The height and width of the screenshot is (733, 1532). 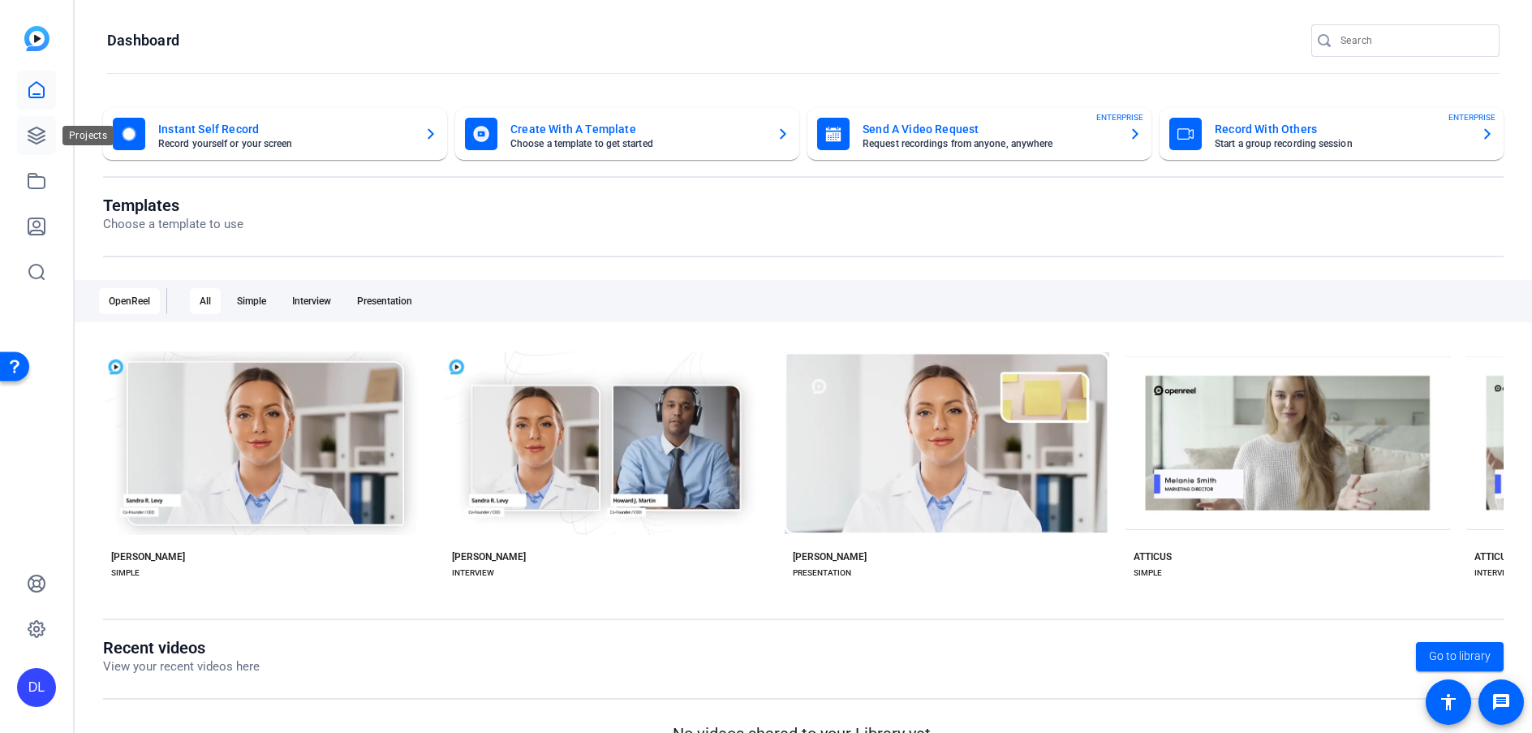 What do you see at coordinates (637, 144) in the screenshot?
I see `mat-card-subtitle: Choose a template to get started` at bounding box center [637, 144].